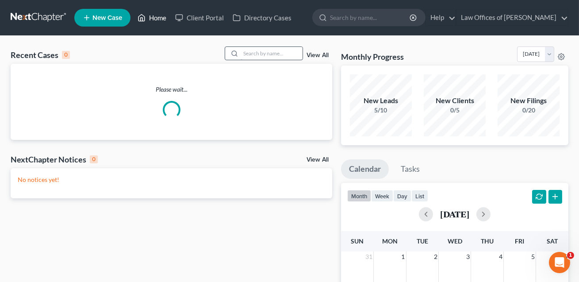 This screenshot has width=579, height=282. Describe the element at coordinates (54, 159) in the screenshot. I see `div: NextChapter Notices` at that location.